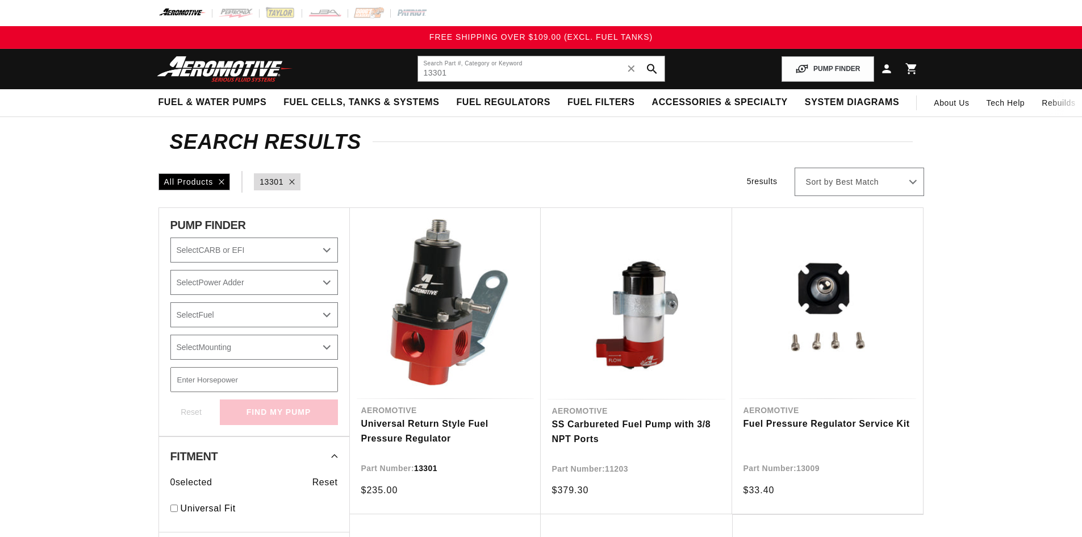  Describe the element at coordinates (1006, 103) in the screenshot. I see `span: Tech Help` at that location.